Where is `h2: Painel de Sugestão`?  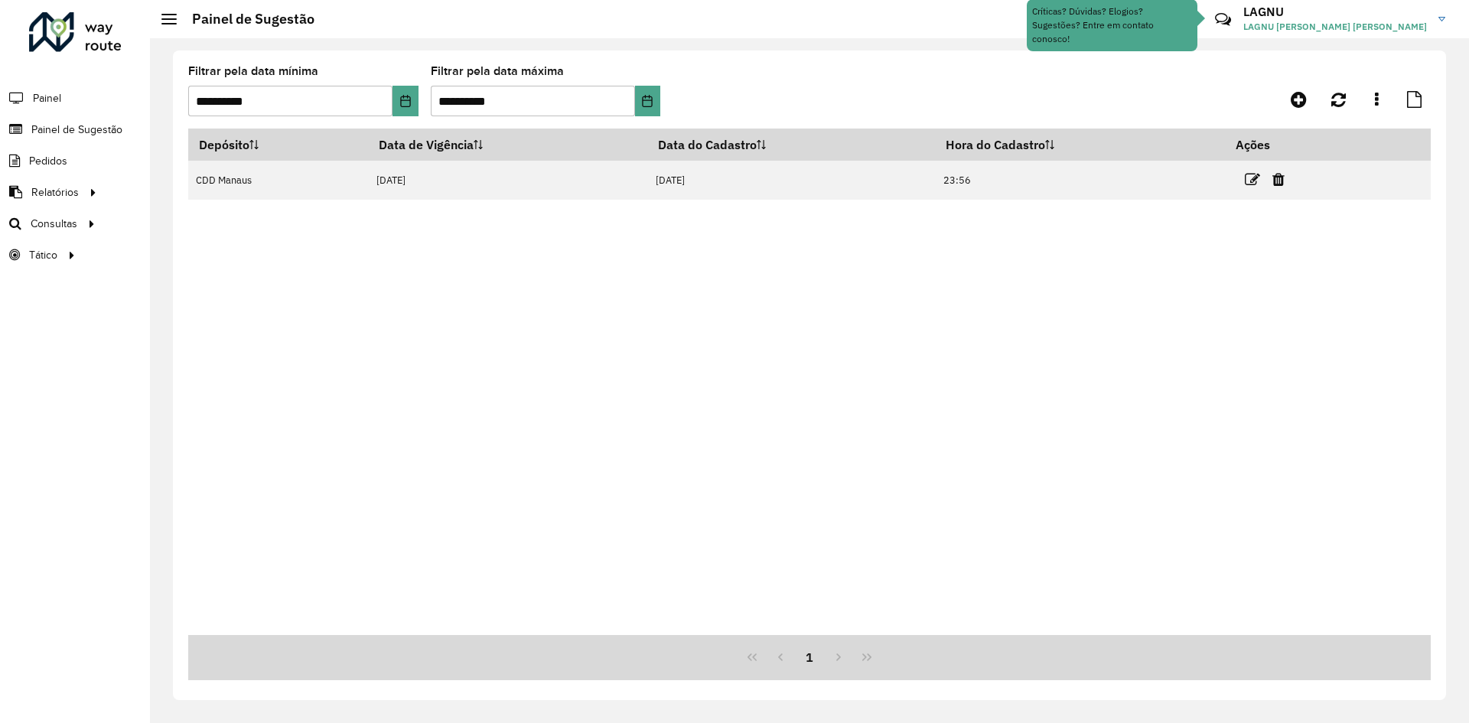 h2: Painel de Sugestão is located at coordinates (246, 19).